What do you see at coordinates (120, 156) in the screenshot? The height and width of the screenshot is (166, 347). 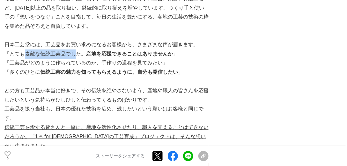 I see `p: ストーリーをシェアする` at bounding box center [120, 156].